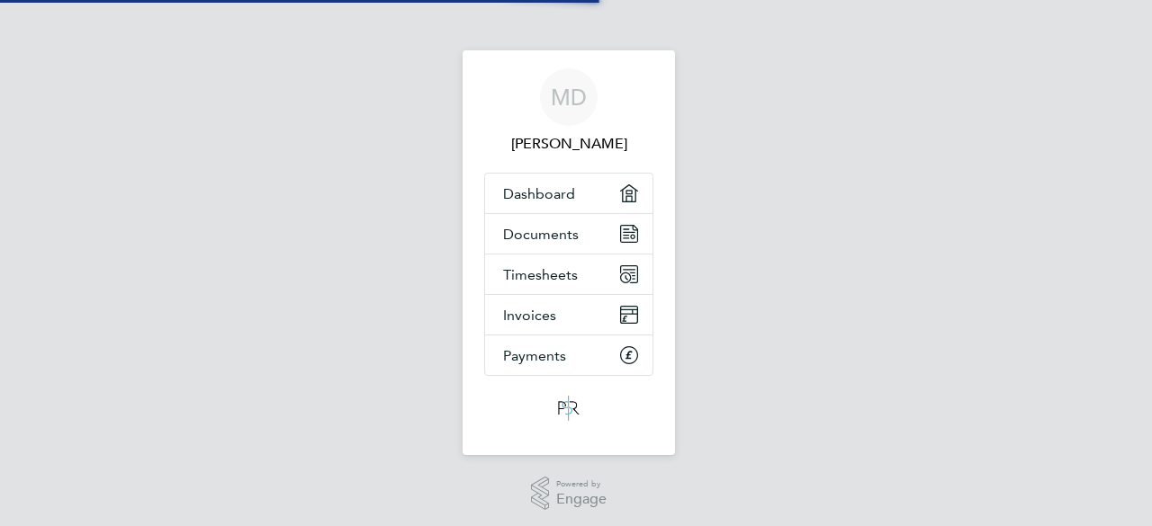  I want to click on a: Powered byEngage, so click(569, 494).